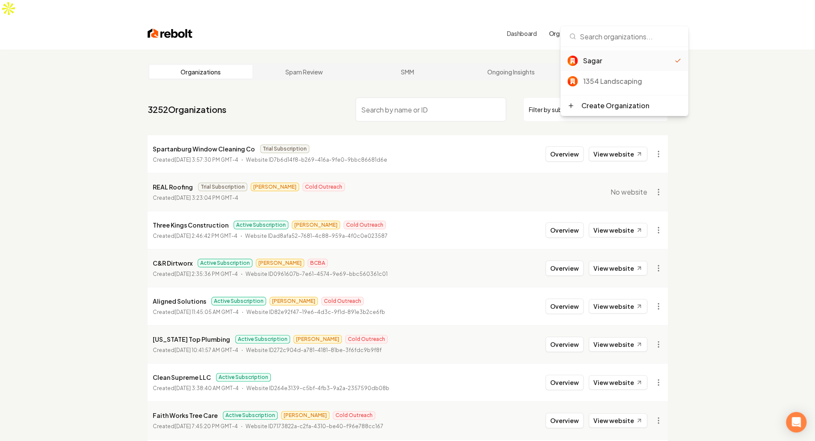 This screenshot has width=815, height=441. I want to click on input: Search by name or ID, so click(431, 110).